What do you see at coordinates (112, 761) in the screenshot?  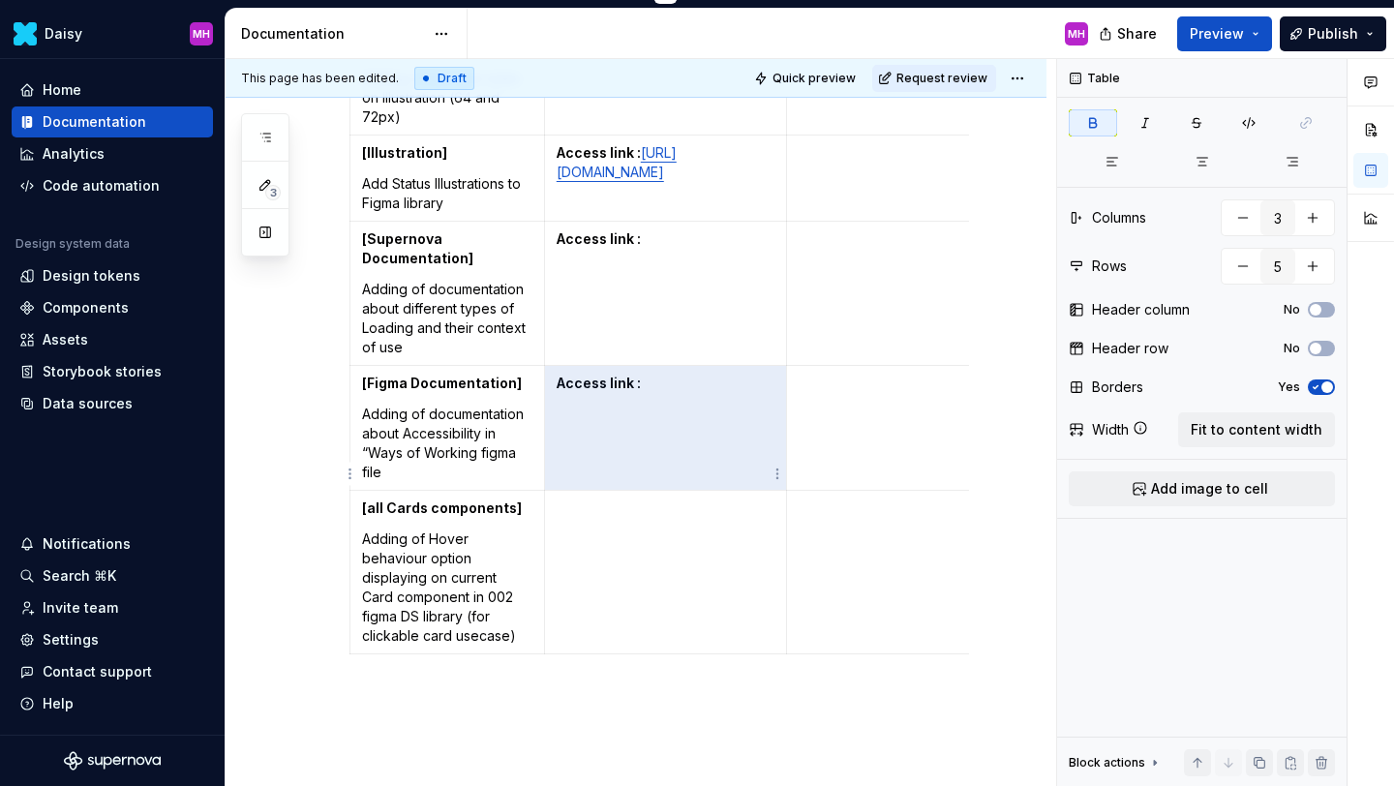 I see `a: Supernova Logo` at bounding box center [112, 761].